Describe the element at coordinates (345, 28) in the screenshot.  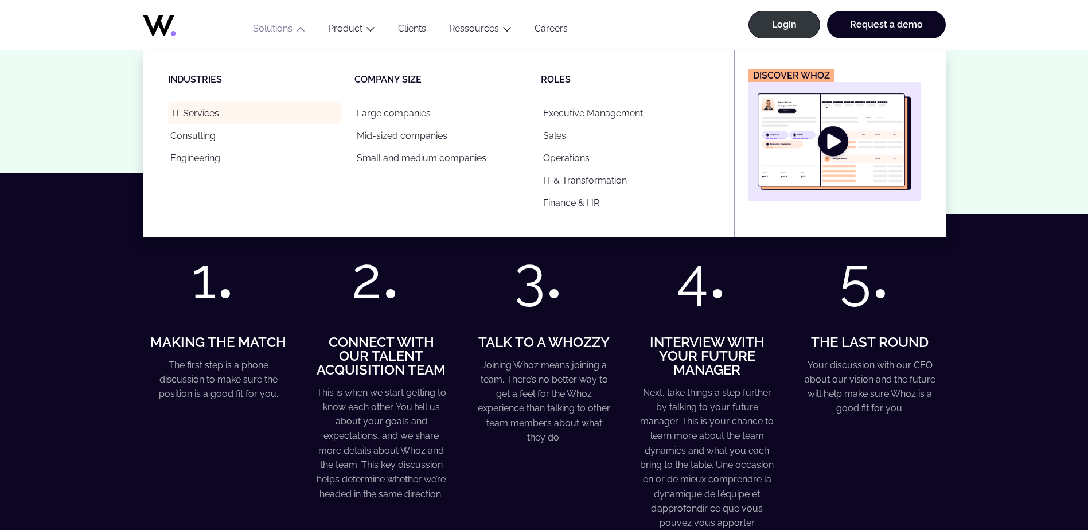
I see `a: Product` at that location.